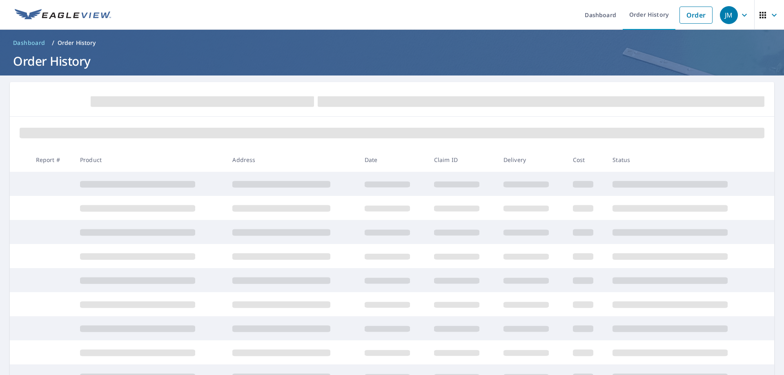 The width and height of the screenshot is (784, 375). Describe the element at coordinates (63, 15) in the screenshot. I see `img: EV Logo` at that location.